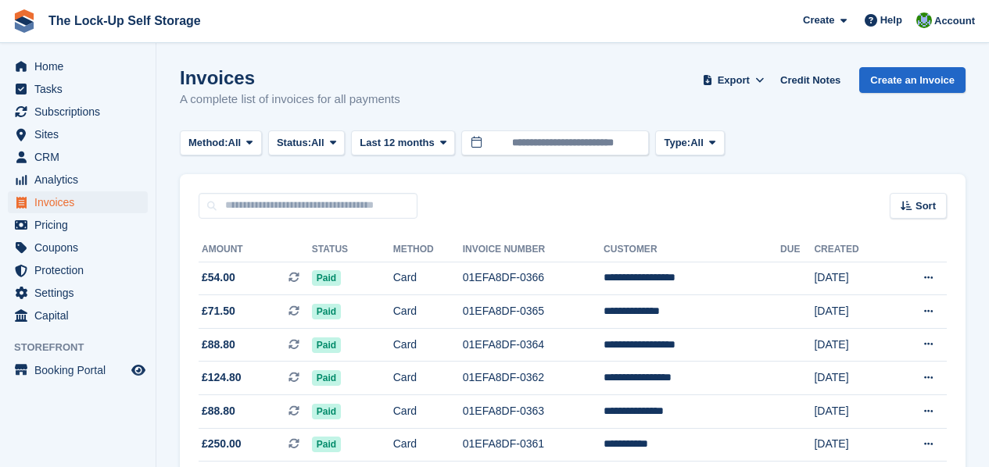 The width and height of the screenshot is (989, 467). What do you see at coordinates (81, 112) in the screenshot?
I see `span: Subscriptions` at bounding box center [81, 112].